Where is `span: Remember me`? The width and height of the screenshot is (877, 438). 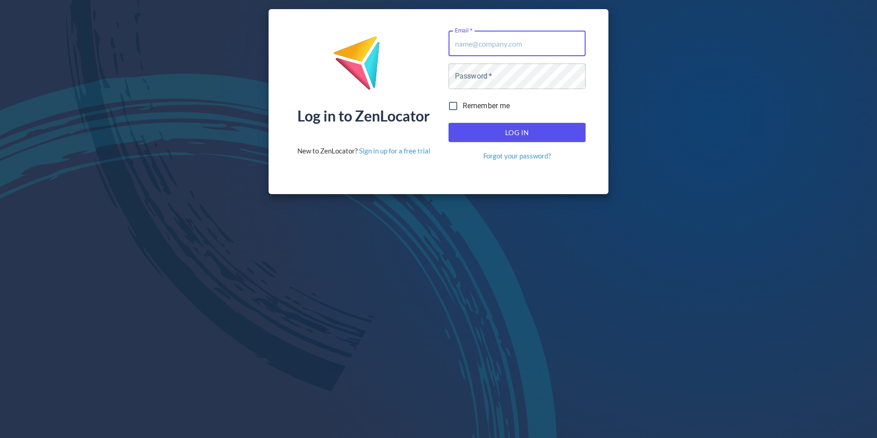 span: Remember me is located at coordinates (487, 106).